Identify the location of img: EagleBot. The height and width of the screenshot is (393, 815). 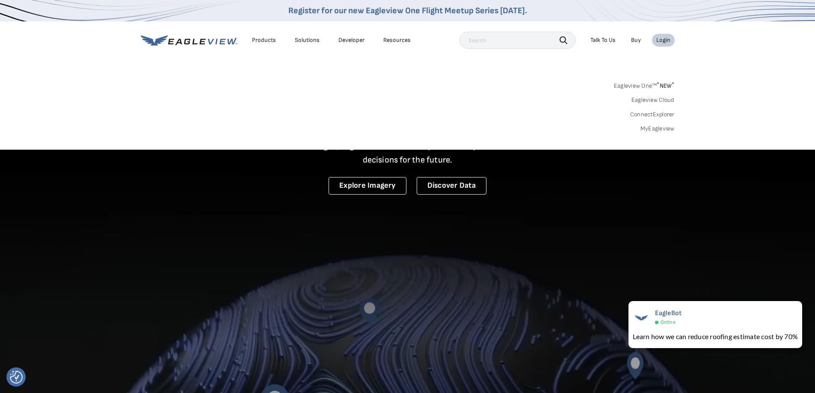
(641, 318).